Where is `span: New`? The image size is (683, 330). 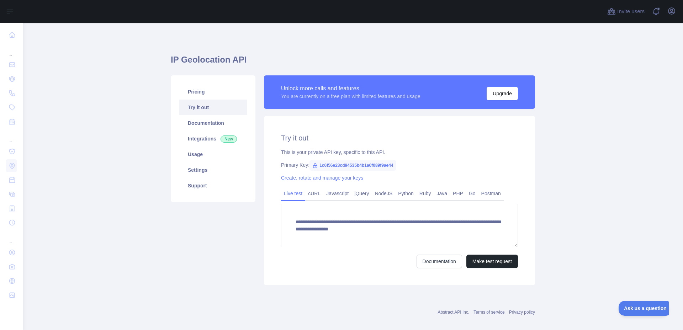 span: New is located at coordinates (229, 139).